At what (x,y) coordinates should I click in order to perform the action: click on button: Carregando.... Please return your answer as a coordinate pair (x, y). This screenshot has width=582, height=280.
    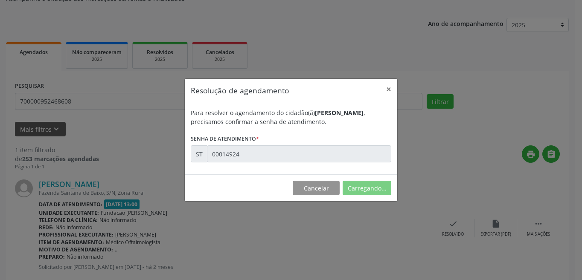
    Looking at the image, I should click on (367, 188).